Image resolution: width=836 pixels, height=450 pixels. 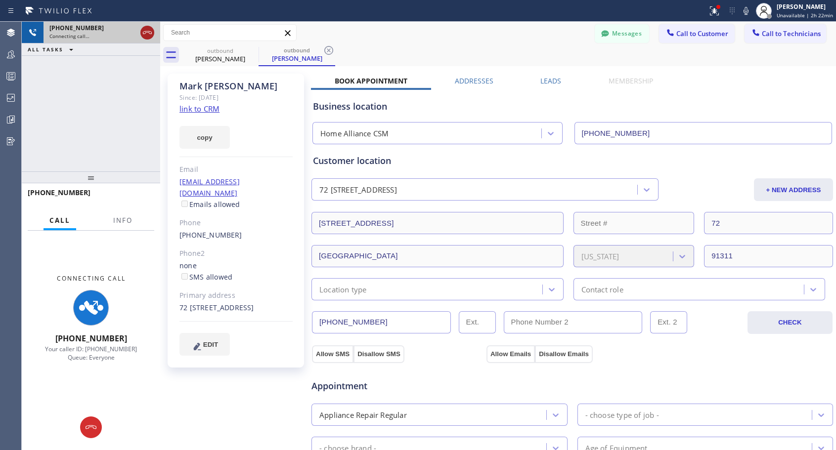 I want to click on span: Connecting call…, so click(x=69, y=36).